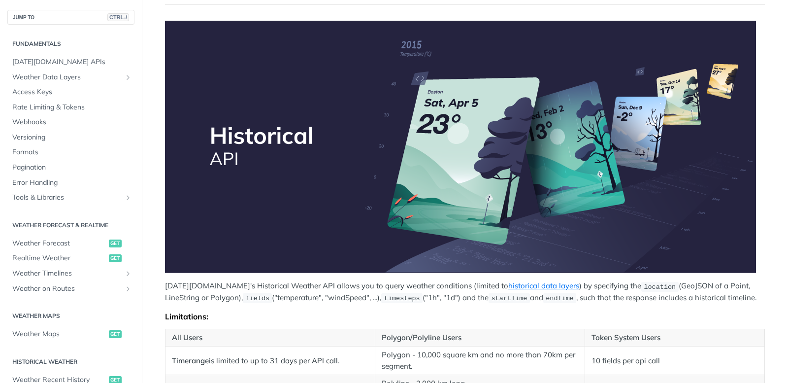  What do you see at coordinates (71, 92) in the screenshot?
I see `a: Access Keys` at bounding box center [71, 92].